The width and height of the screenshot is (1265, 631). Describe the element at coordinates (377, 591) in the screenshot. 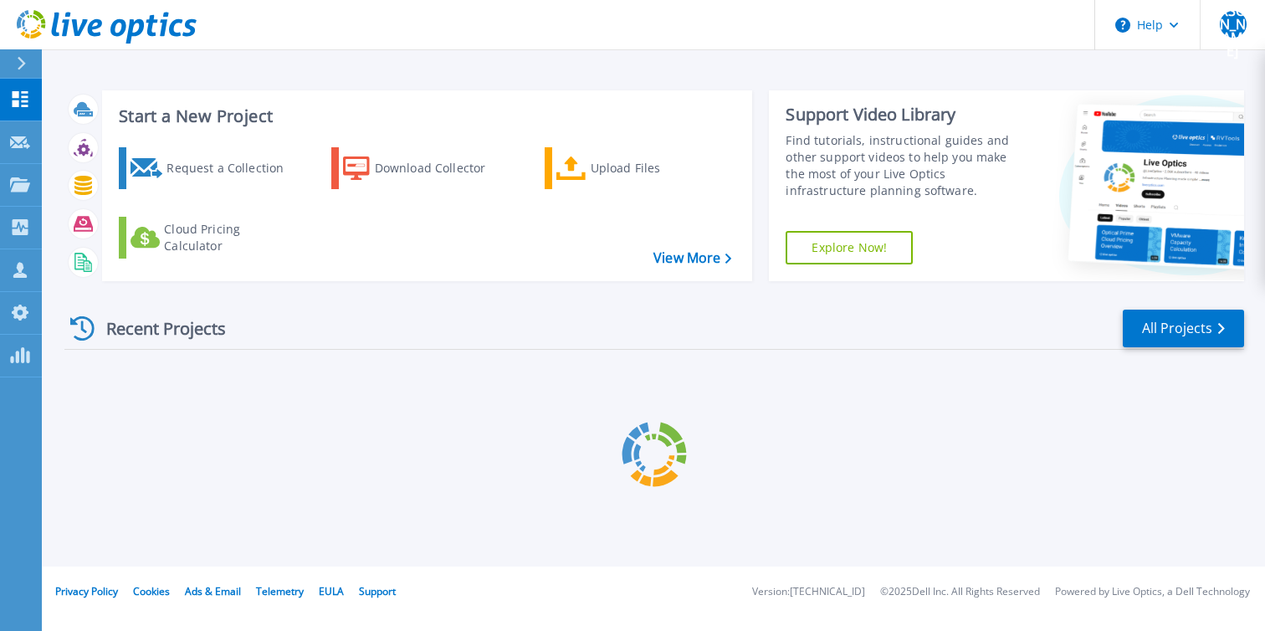

I see `a: Support` at that location.